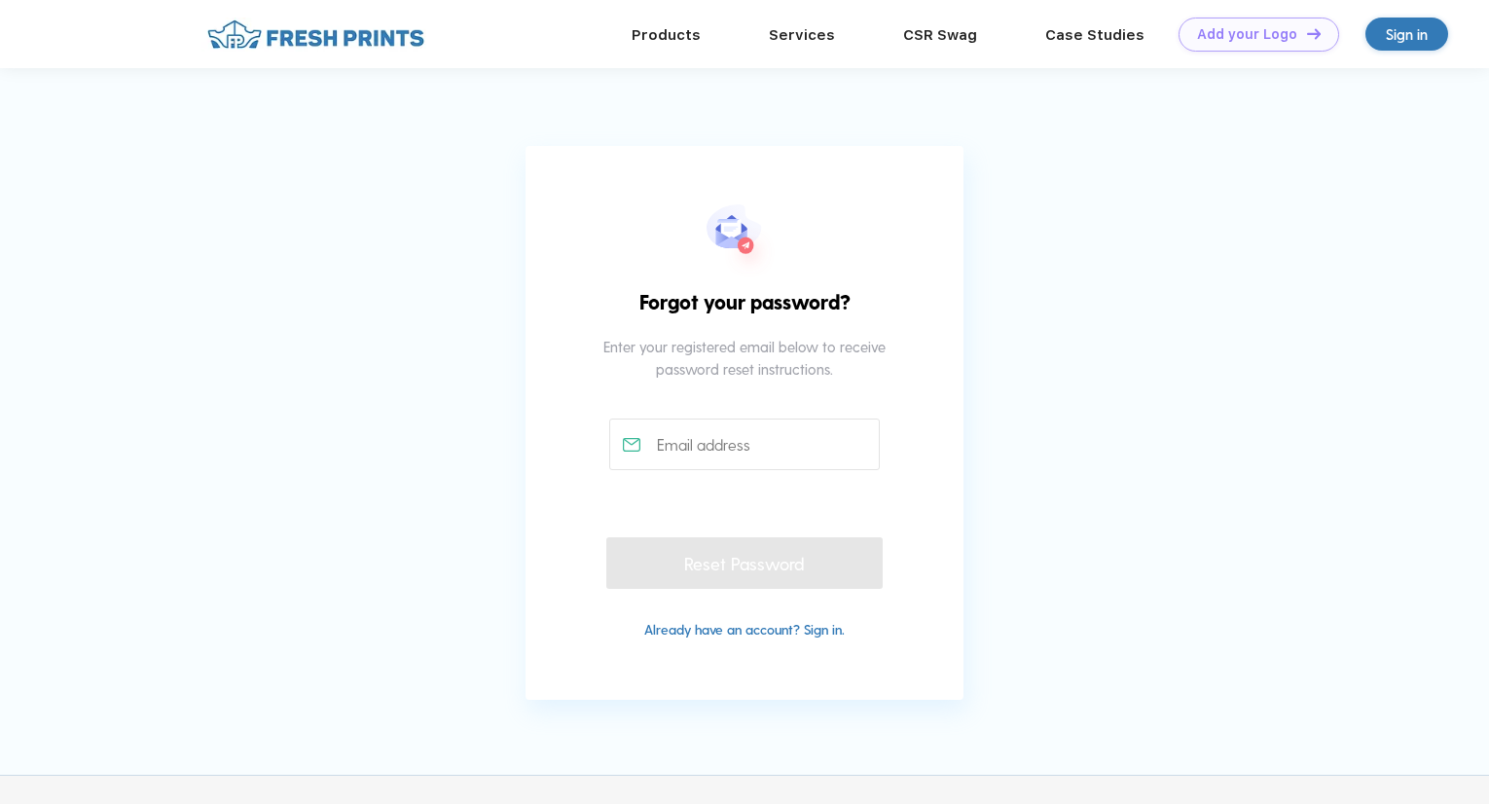  What do you see at coordinates (745, 312) in the screenshot?
I see `div: Forgot your password?` at bounding box center [745, 312].